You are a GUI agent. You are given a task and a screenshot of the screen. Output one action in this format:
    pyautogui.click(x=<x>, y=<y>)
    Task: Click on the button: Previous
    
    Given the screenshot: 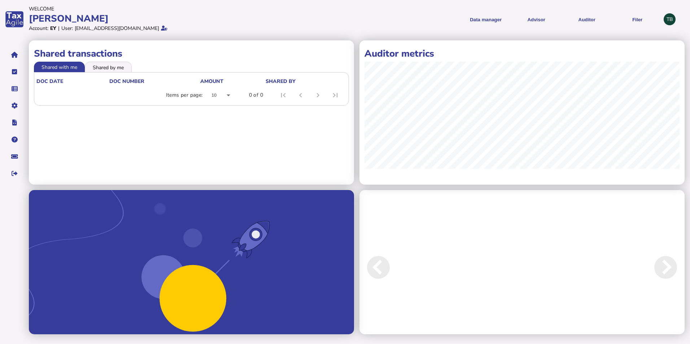 What is the action you would take?
    pyautogui.click(x=390, y=267)
    